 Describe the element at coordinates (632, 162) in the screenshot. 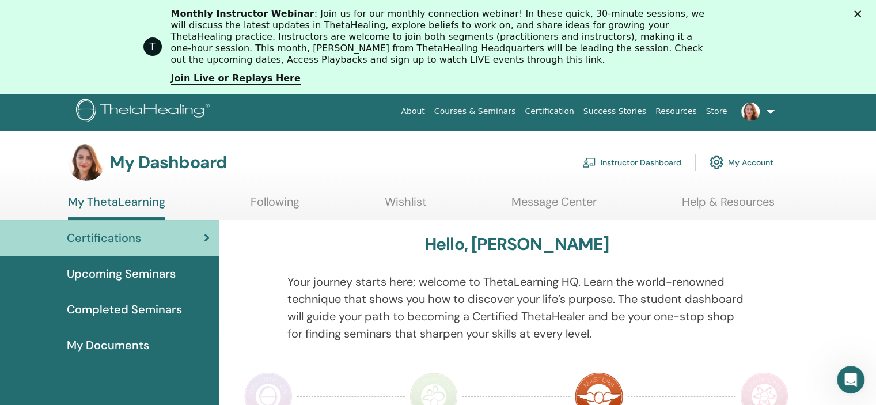

I see `a: Instructor Dashboard` at that location.